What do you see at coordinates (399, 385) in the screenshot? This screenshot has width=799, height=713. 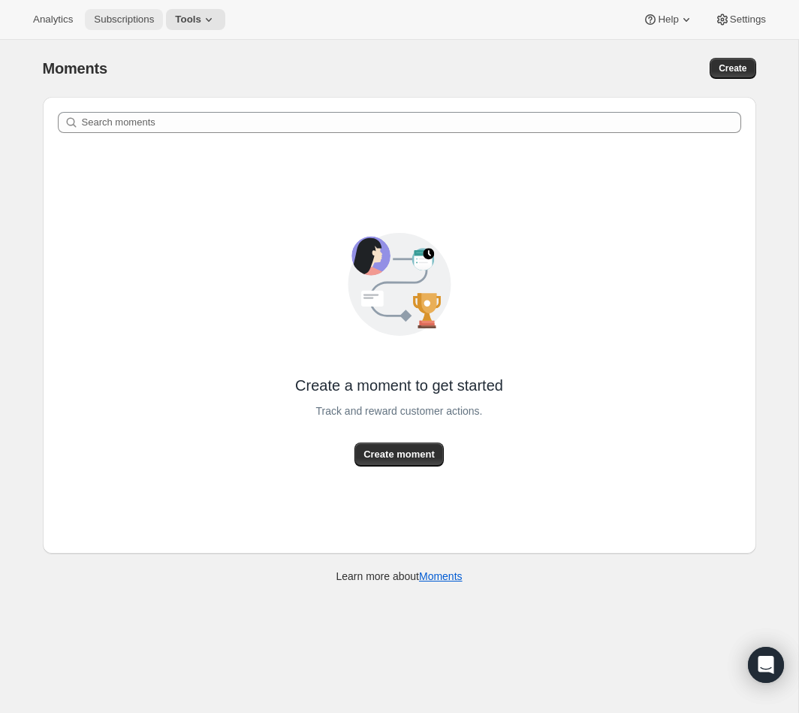 I see `span: Create a moment to get started` at bounding box center [399, 385].